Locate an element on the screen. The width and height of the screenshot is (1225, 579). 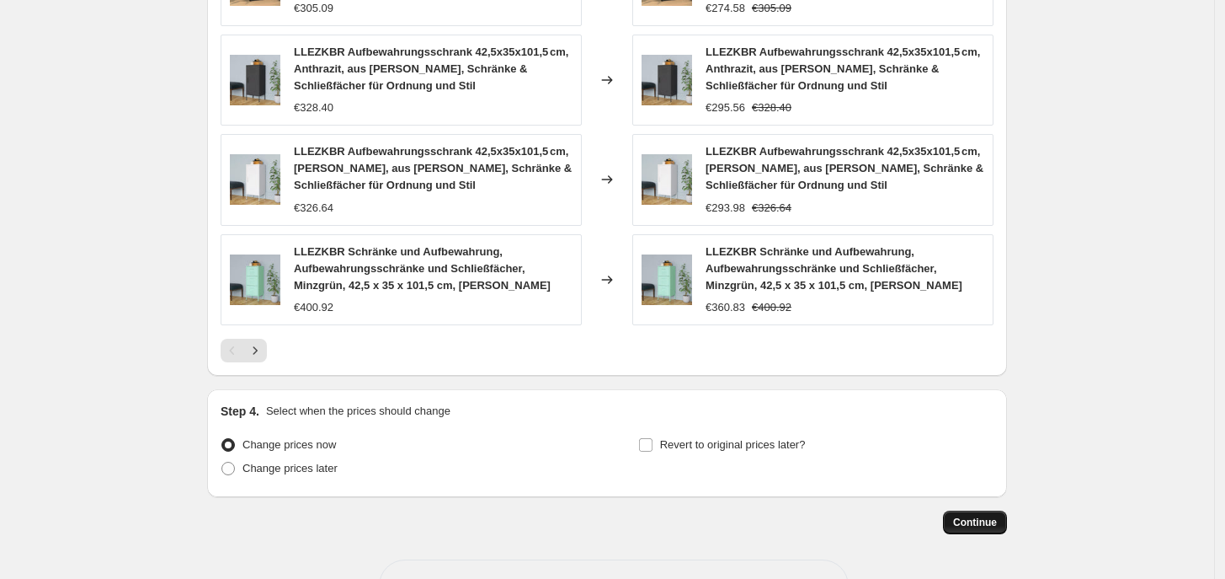
div: €293.98 is located at coordinates (725, 208).